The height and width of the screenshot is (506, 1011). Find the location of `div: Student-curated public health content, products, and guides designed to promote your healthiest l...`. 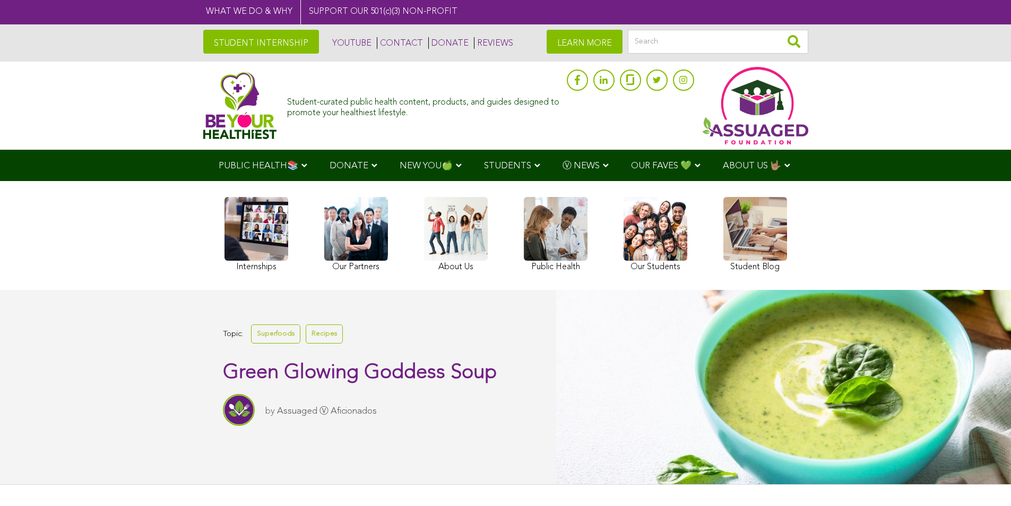

div: Student-curated public health content, products, and guides designed to promote your healthiest l... is located at coordinates (424, 105).